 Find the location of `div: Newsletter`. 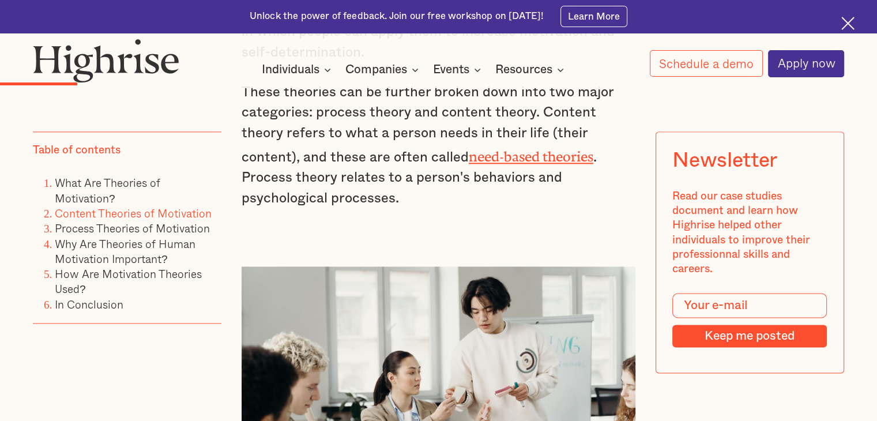

div: Newsletter is located at coordinates (725, 160).